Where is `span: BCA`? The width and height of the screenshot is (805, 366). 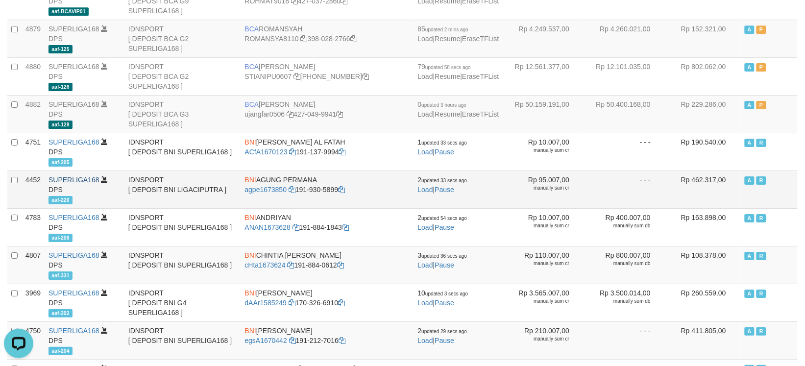
span: BCA is located at coordinates (252, 29).